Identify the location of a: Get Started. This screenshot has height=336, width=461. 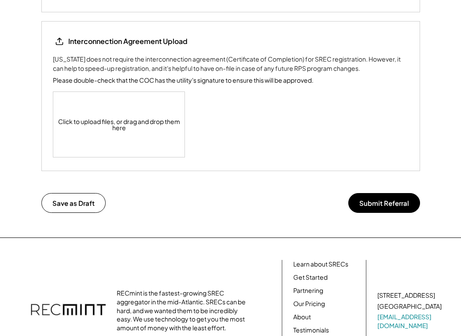
(310, 278).